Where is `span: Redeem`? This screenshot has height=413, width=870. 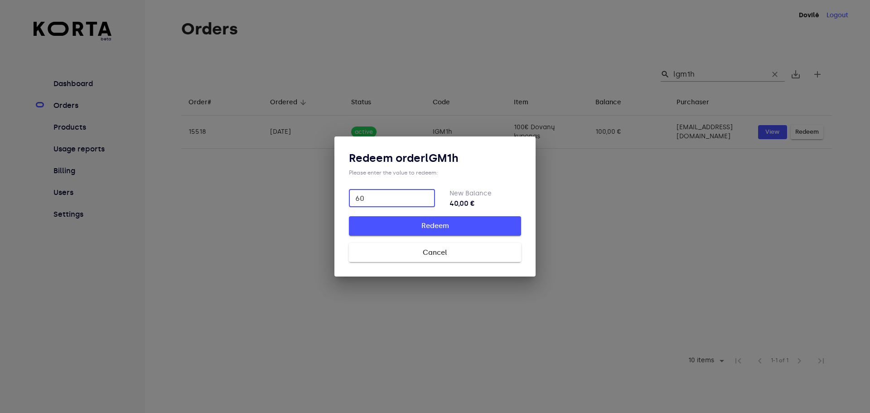 span: Redeem is located at coordinates (435, 226).